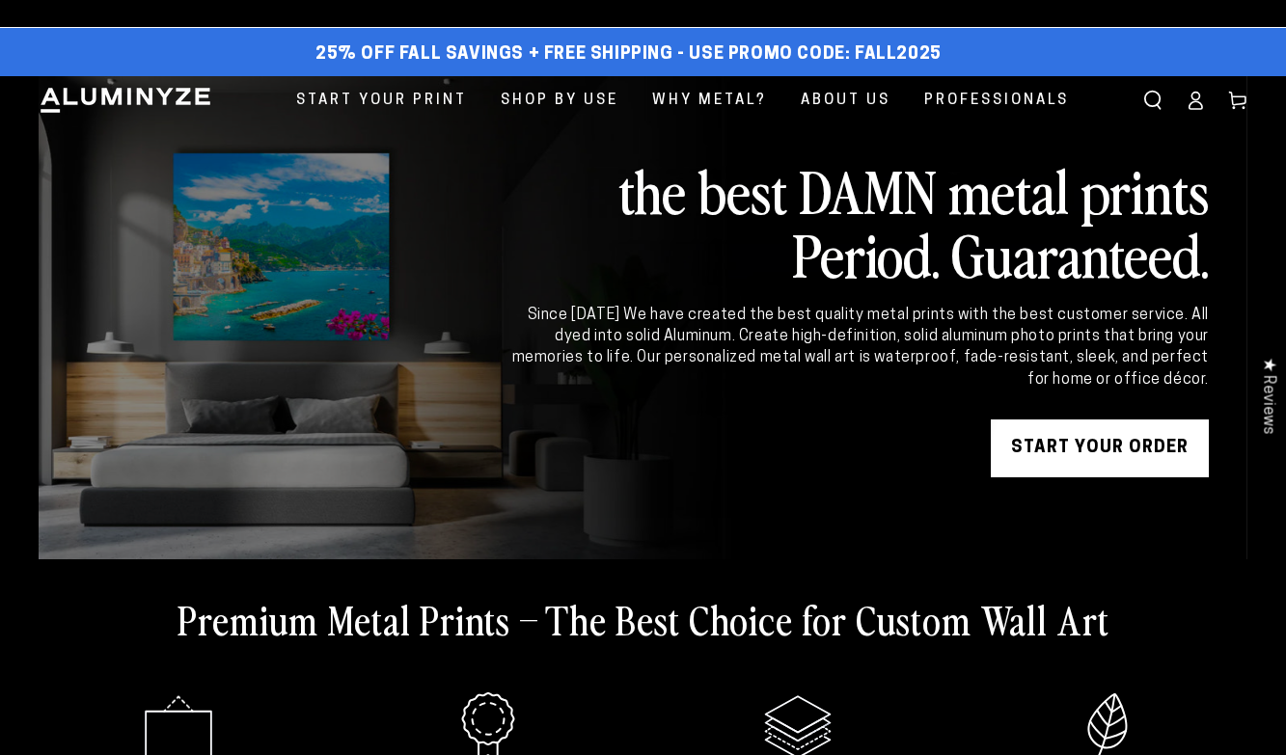 This screenshot has width=1286, height=755. What do you see at coordinates (381, 100) in the screenshot?
I see `a: Start Your Print` at bounding box center [381, 100].